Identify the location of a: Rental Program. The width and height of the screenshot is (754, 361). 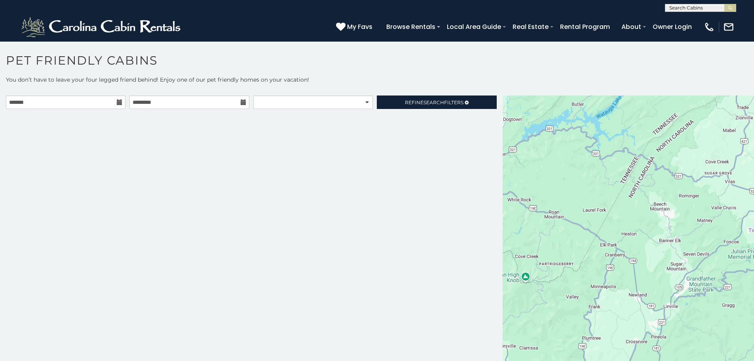
(585, 27).